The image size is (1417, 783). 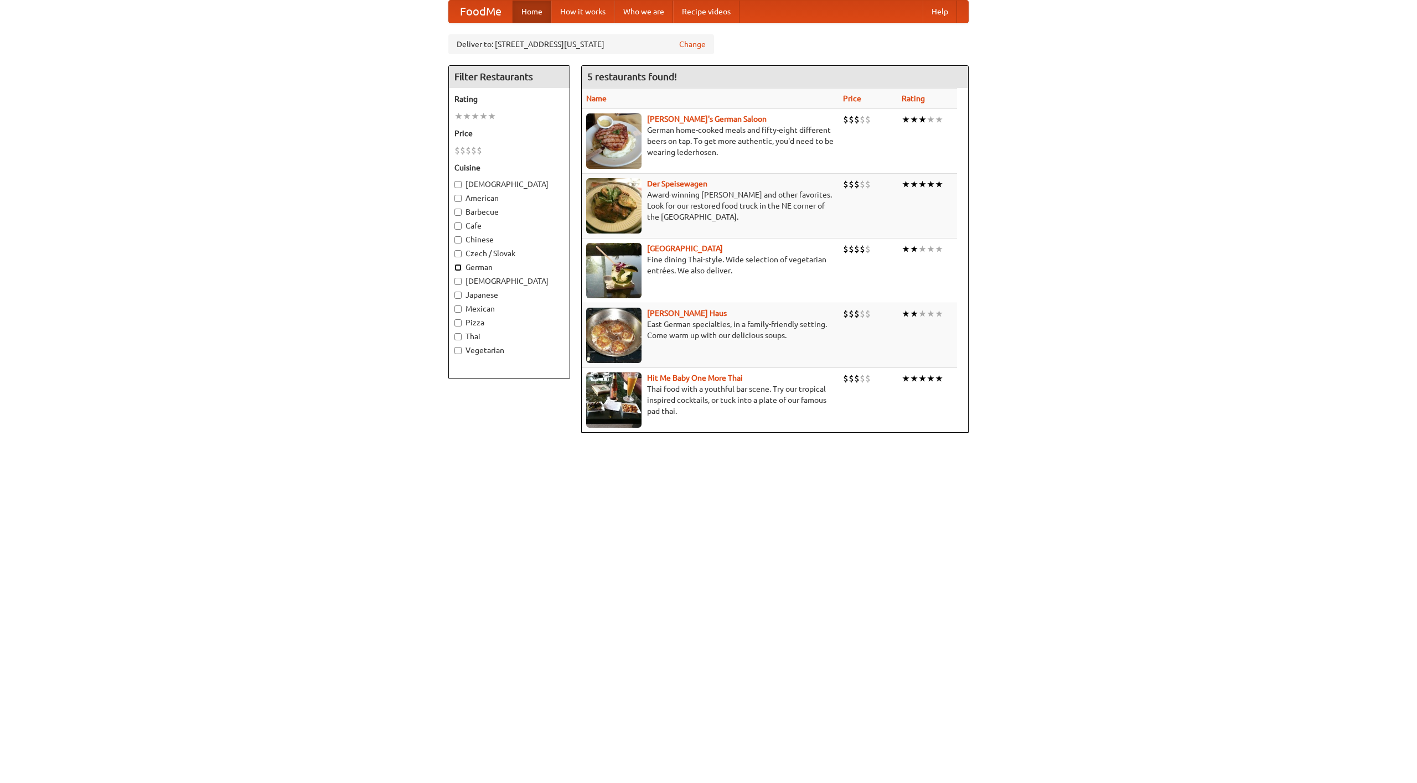 What do you see at coordinates (583, 12) in the screenshot?
I see `a: How it works` at bounding box center [583, 12].